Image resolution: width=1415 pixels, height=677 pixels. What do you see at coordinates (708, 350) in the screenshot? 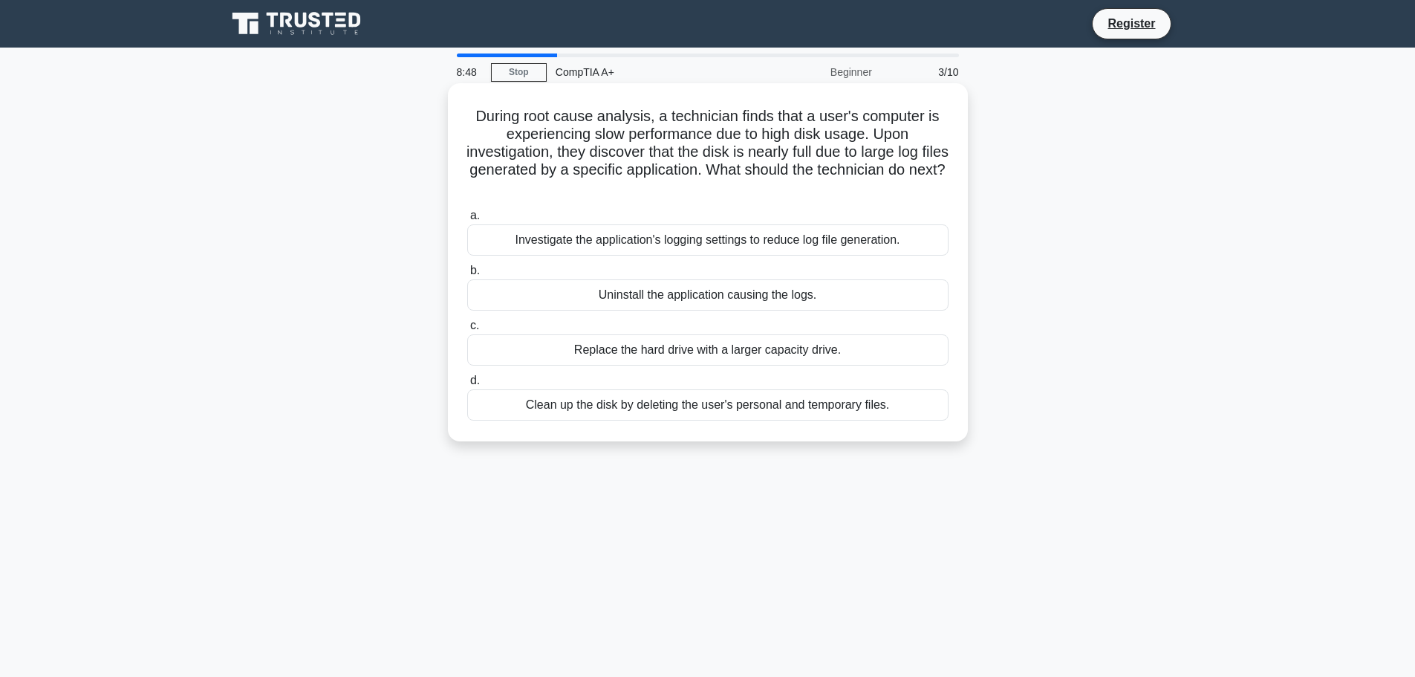
I see `div: Replace the hard drive with a larger capacity drive.` at bounding box center [708, 350].